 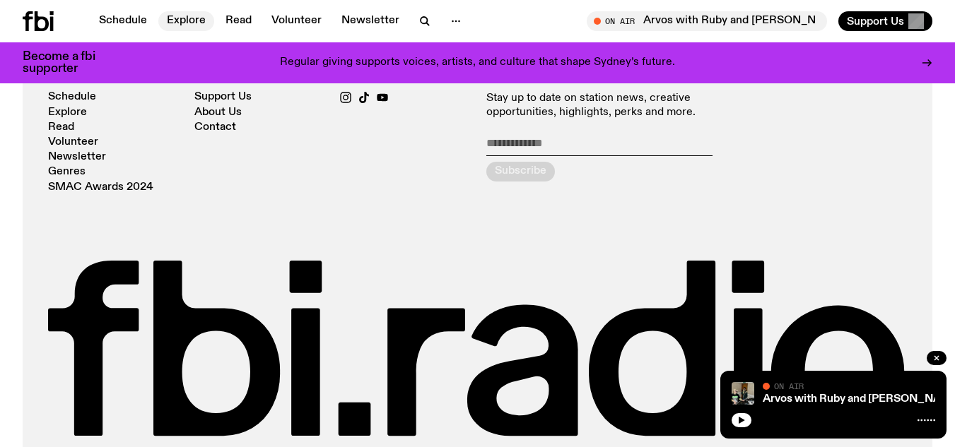 What do you see at coordinates (477, 63) in the screenshot?
I see `p: Regular giving supports voices, artists, and culture that shape Sydney’s future.` at bounding box center [477, 63].